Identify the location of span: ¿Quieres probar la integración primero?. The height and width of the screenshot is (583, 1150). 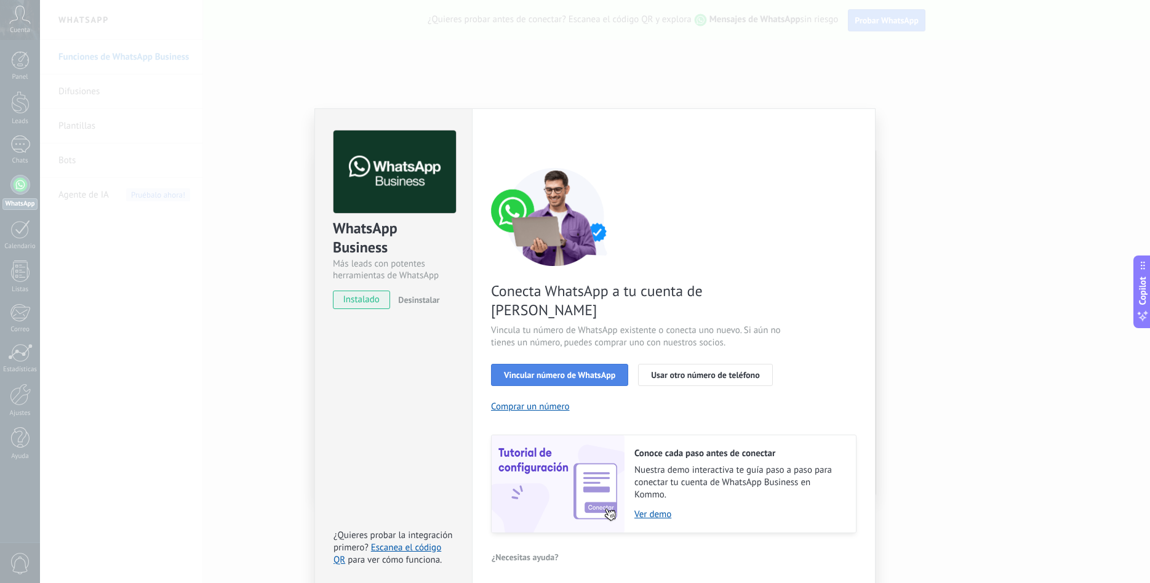
(393, 541).